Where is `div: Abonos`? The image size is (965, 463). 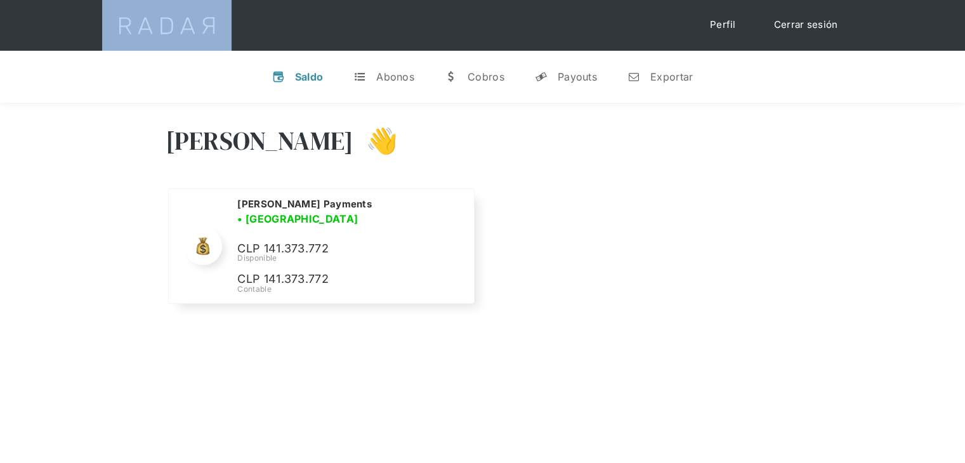
div: Abonos is located at coordinates (395, 77).